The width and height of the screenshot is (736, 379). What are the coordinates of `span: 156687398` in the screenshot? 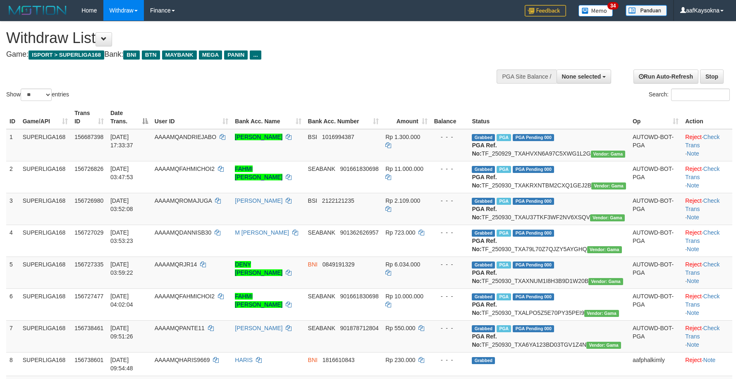 It's located at (89, 137).